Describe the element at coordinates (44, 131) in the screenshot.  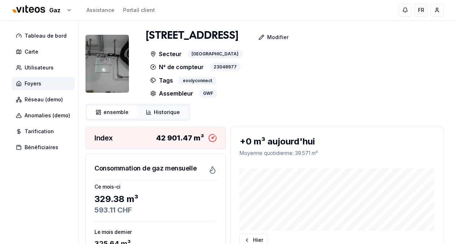
I see `a: Tarification` at that location.